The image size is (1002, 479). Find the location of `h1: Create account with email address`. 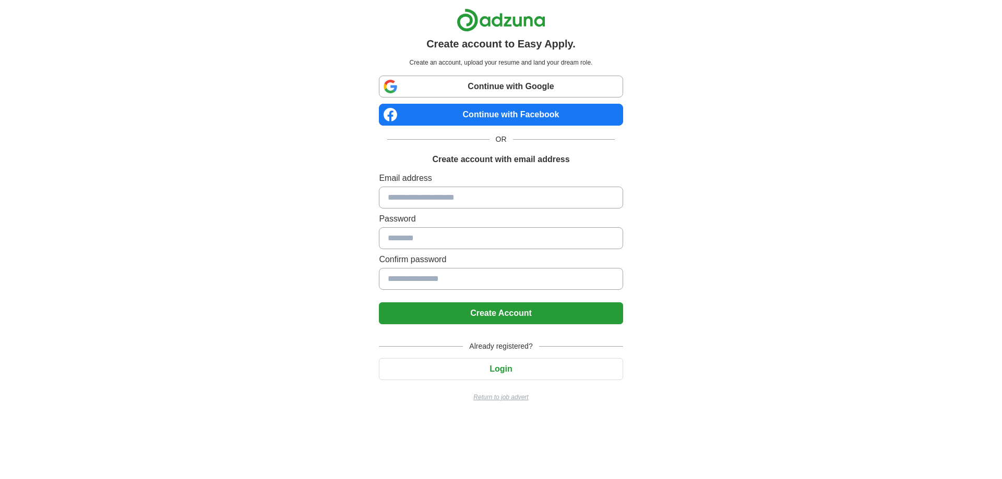

h1: Create account with email address is located at coordinates (500, 160).